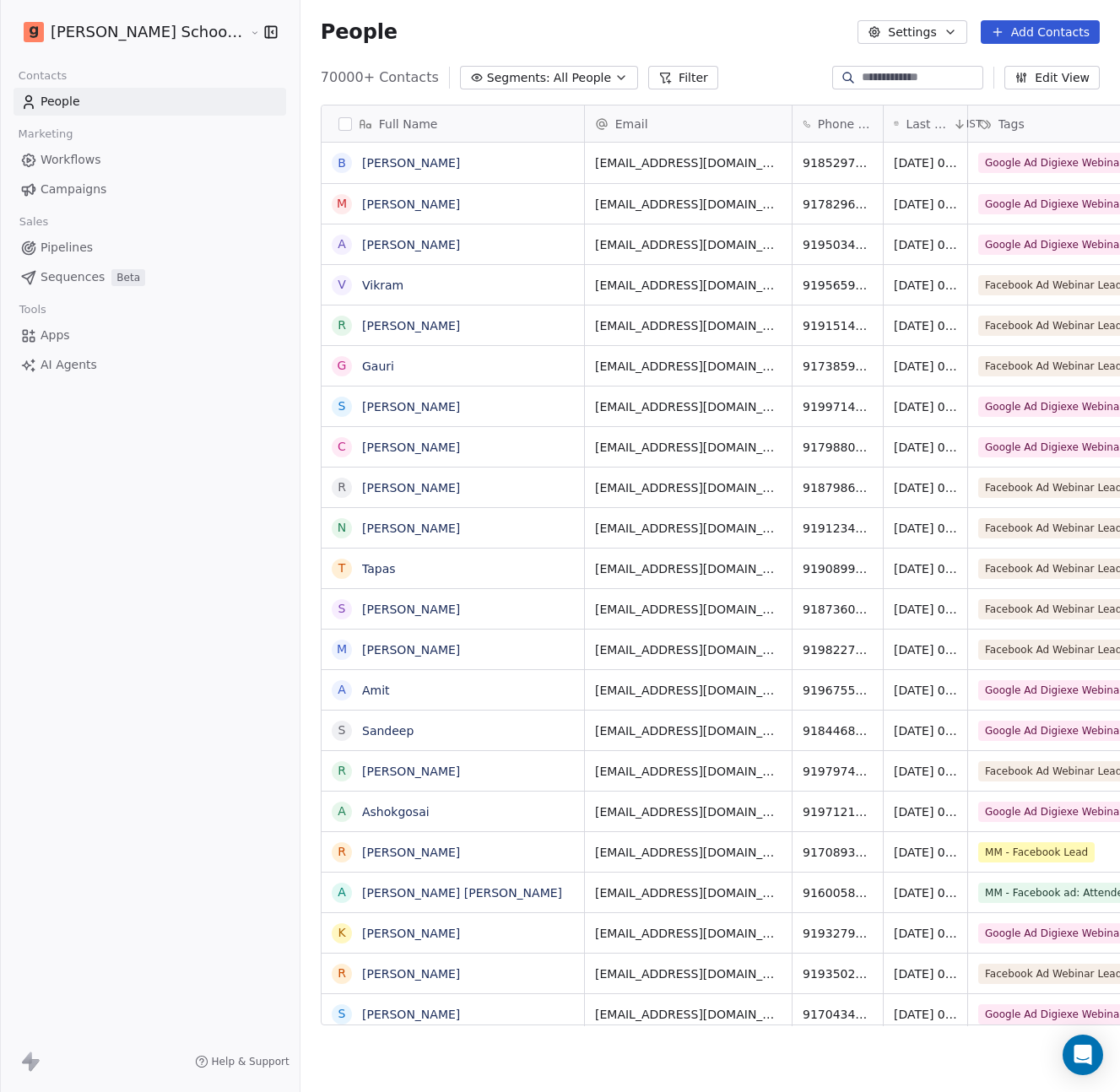  Describe the element at coordinates (32, 309) in the screenshot. I see `span: Tools` at that location.